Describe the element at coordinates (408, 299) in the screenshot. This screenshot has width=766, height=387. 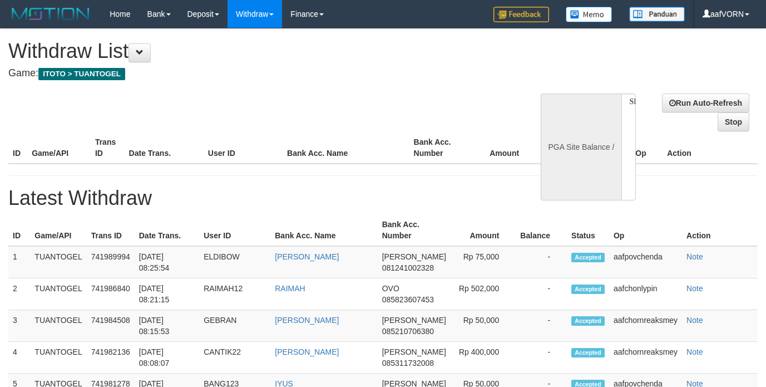
I see `span: 085823607453` at that location.